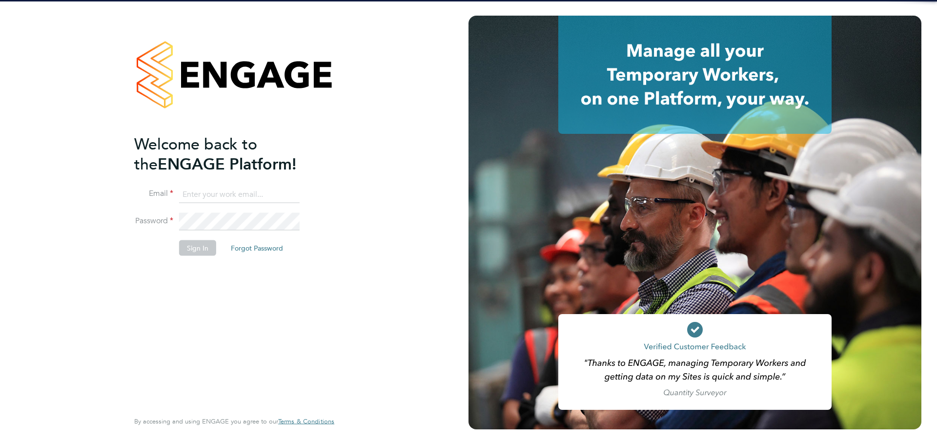 Image resolution: width=937 pixels, height=445 pixels. I want to click on label: Email, so click(154, 193).